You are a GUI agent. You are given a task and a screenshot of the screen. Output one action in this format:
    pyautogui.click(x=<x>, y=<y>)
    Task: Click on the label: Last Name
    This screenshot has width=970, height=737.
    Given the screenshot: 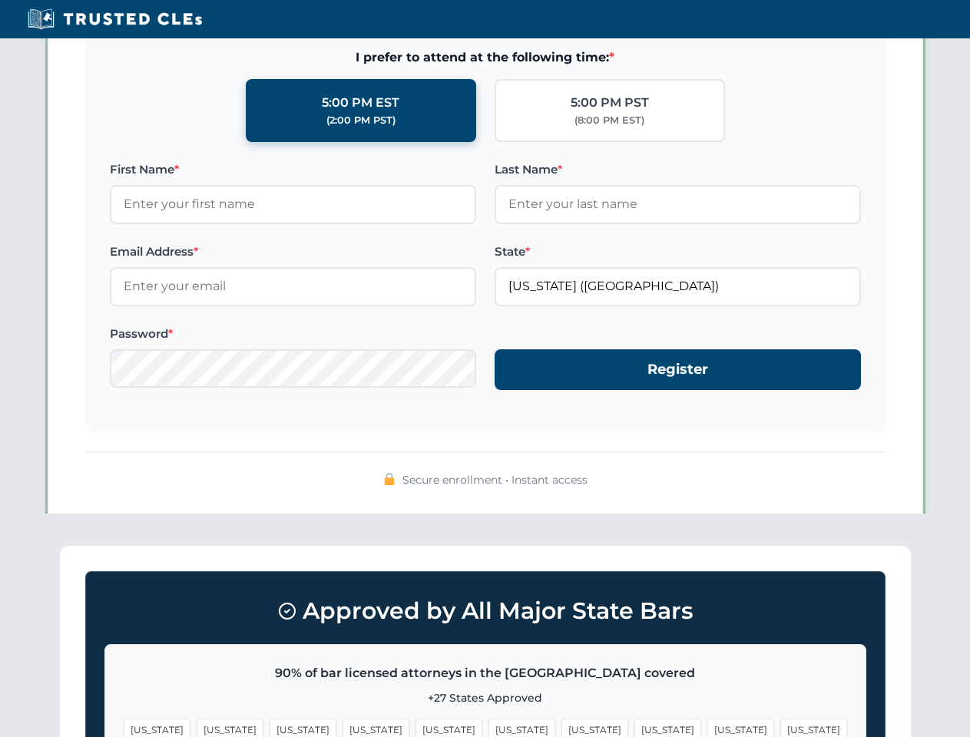 What is the action you would take?
    pyautogui.click(x=677, y=170)
    